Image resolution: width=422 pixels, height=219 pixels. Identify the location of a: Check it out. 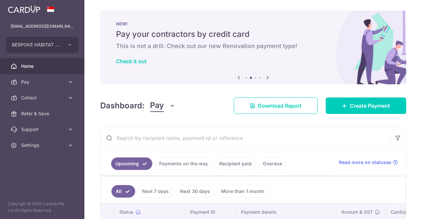
(131, 61).